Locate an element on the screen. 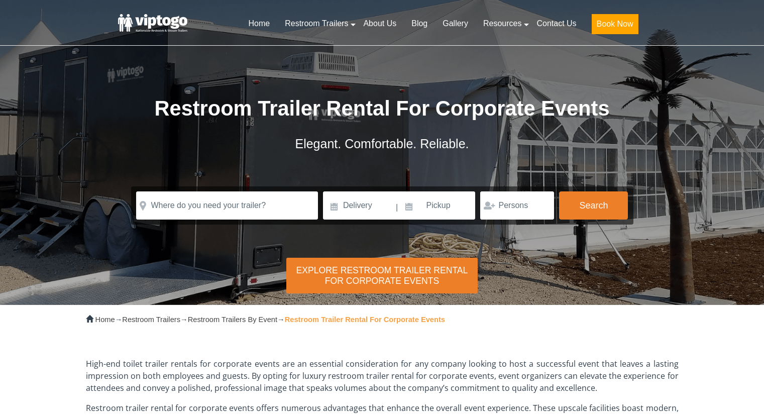 This screenshot has height=415, width=764. a: Restroom Trailers By Event is located at coordinates (233, 319).